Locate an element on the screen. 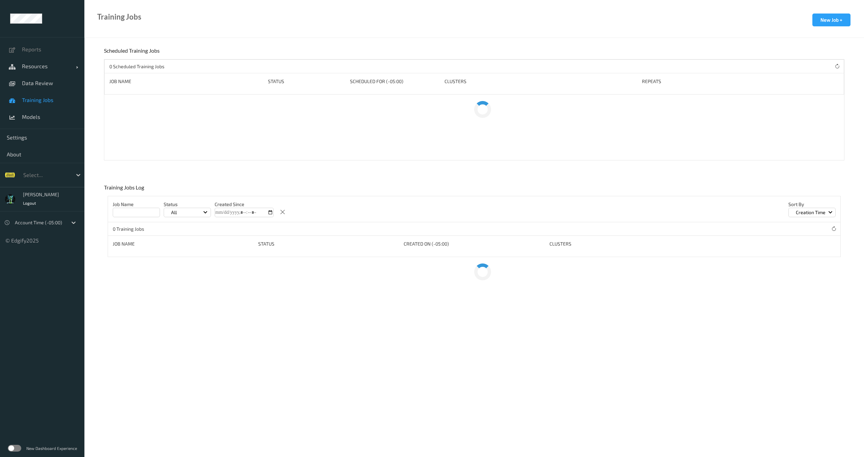  p: Creation Time is located at coordinates (810, 212).